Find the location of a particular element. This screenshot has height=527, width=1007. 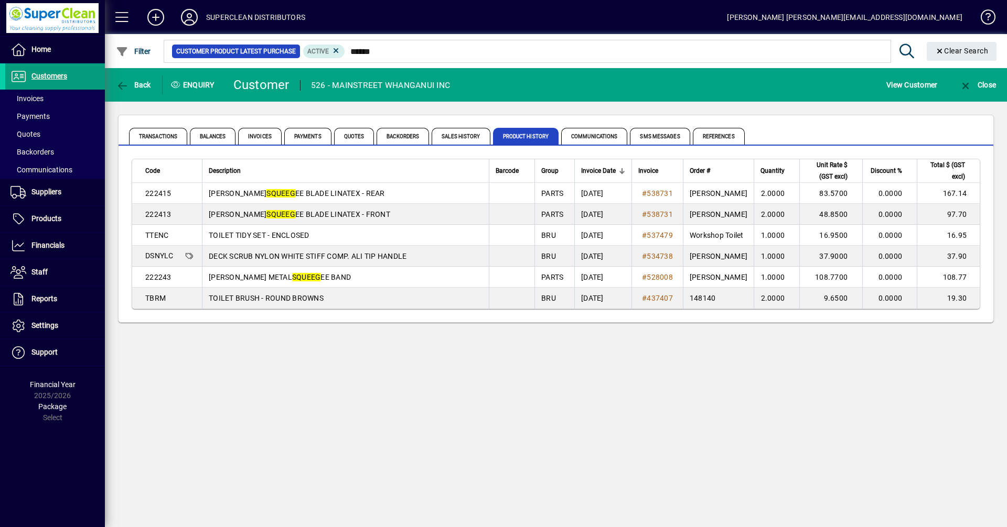

div: SUPERCLEAN DISTRIBUTORS is located at coordinates (255, 17).